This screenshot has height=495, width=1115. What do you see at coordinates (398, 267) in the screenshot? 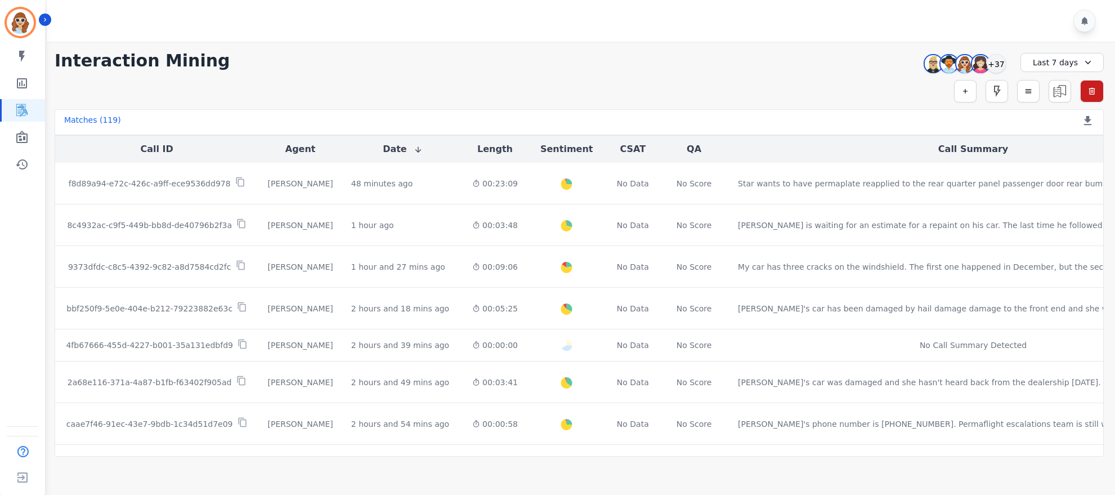
I see `div: 1 hour and 27 mins ago` at bounding box center [398, 267].